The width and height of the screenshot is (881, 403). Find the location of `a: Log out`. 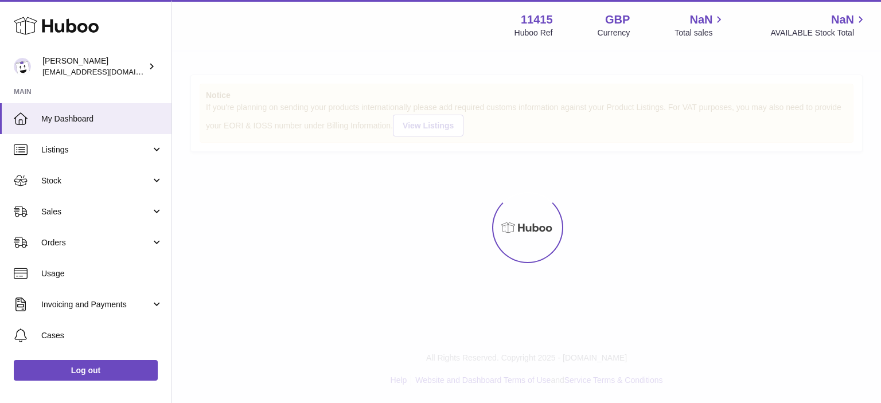

a: Log out is located at coordinates (85, 370).